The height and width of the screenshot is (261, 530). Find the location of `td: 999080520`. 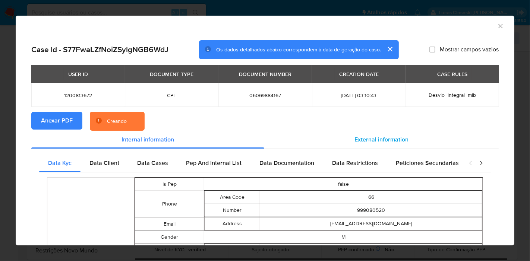

td: 999080520 is located at coordinates (371, 210).